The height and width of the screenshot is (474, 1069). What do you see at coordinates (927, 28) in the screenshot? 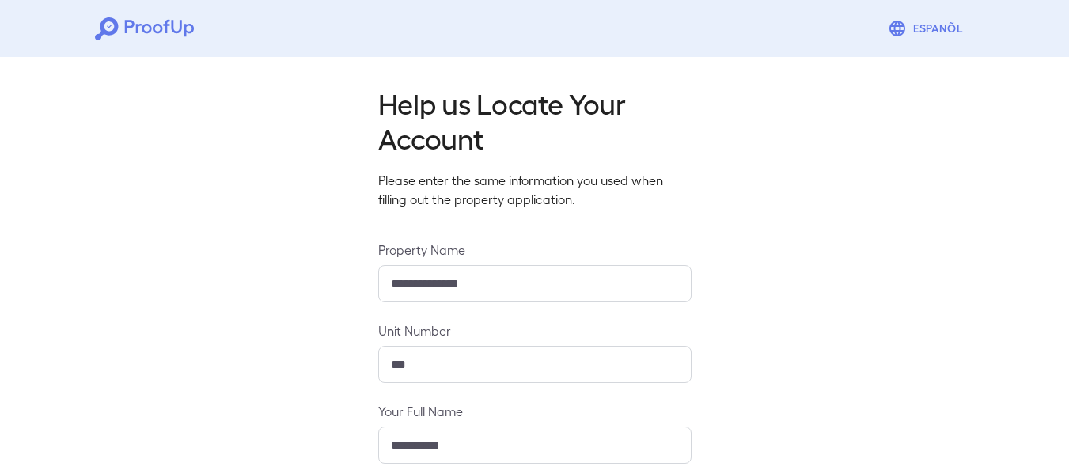
I see `button: Espanõl` at bounding box center [927, 28].